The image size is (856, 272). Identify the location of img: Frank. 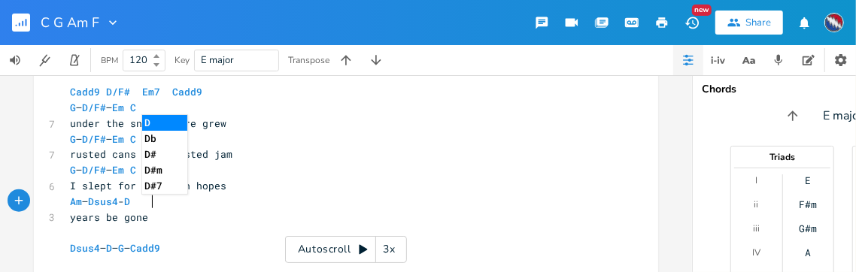
(835, 23).